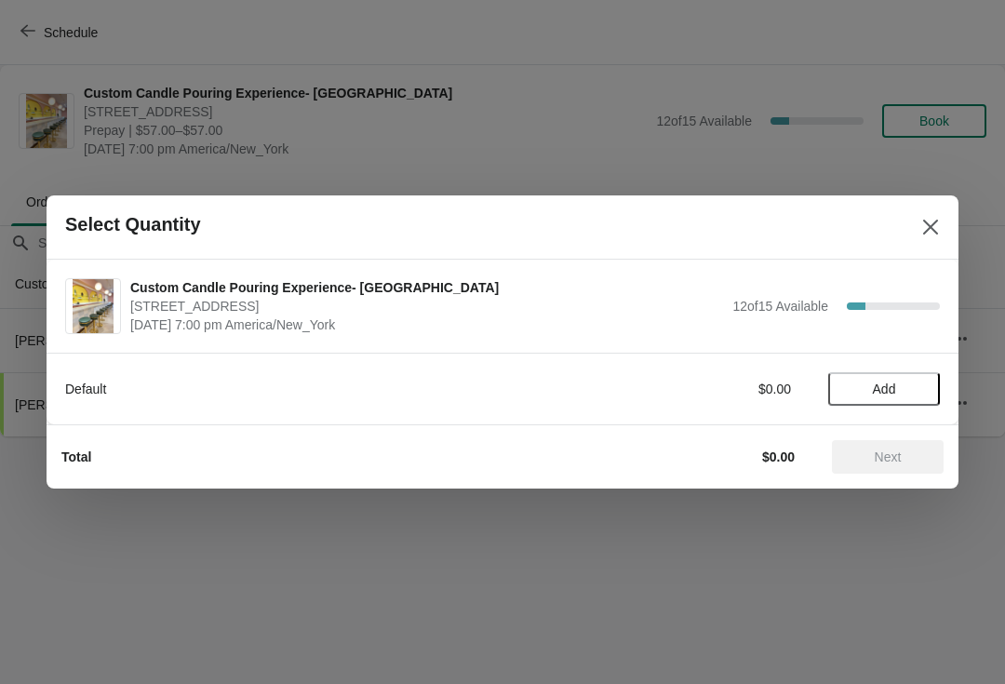  Describe the element at coordinates (778, 457) in the screenshot. I see `strong: $0.00` at that location.